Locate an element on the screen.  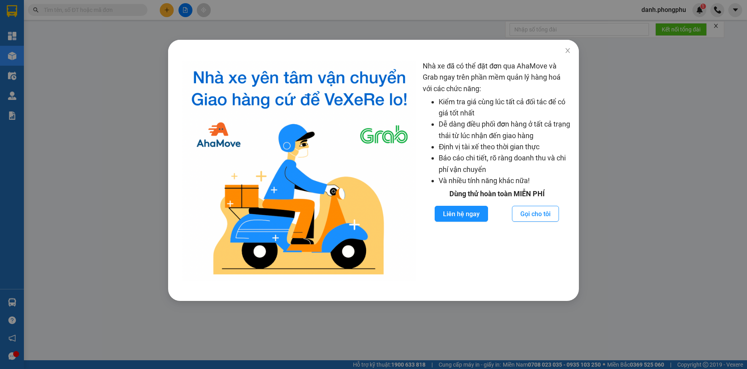
button: Close is located at coordinates (568, 51).